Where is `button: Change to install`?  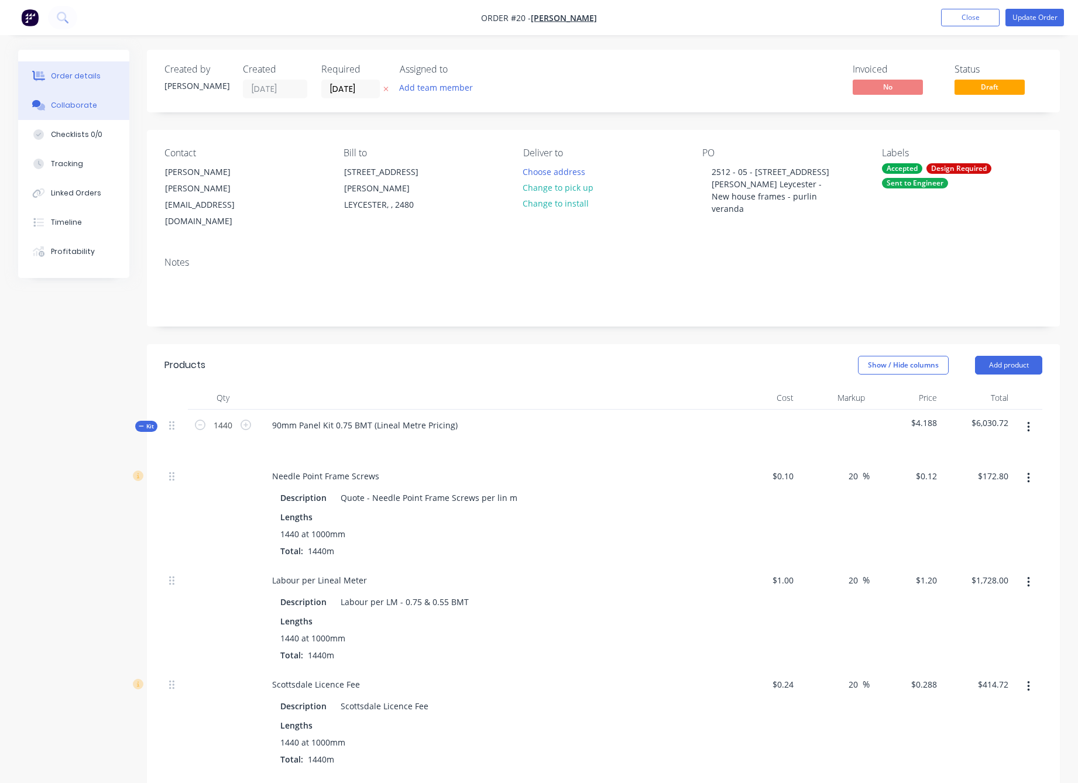
button: Change to install is located at coordinates (556, 203).